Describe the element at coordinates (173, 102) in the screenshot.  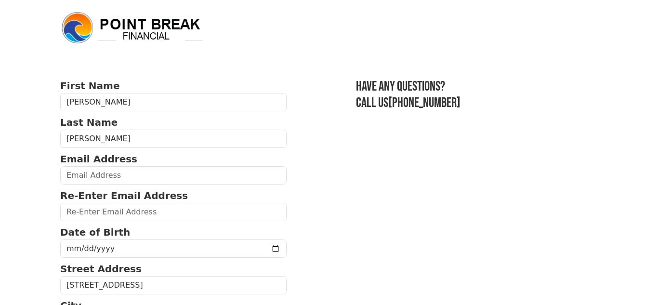
I see `input: First Name` at that location.